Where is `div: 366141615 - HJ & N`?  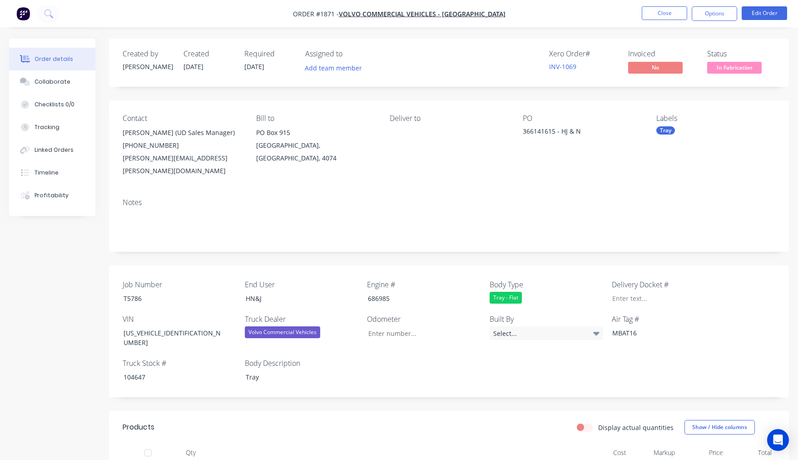
div: 366141615 - HJ & N is located at coordinates (580, 133).